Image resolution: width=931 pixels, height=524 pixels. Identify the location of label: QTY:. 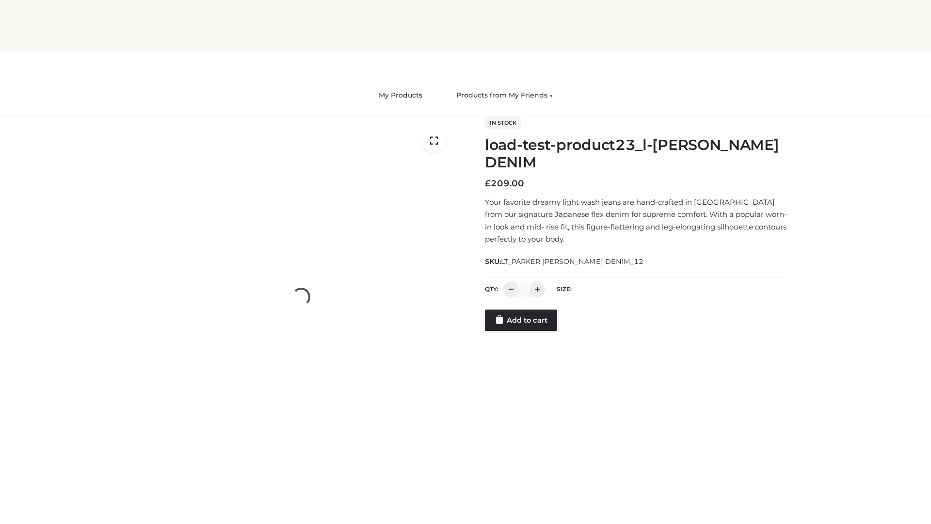
(492, 289).